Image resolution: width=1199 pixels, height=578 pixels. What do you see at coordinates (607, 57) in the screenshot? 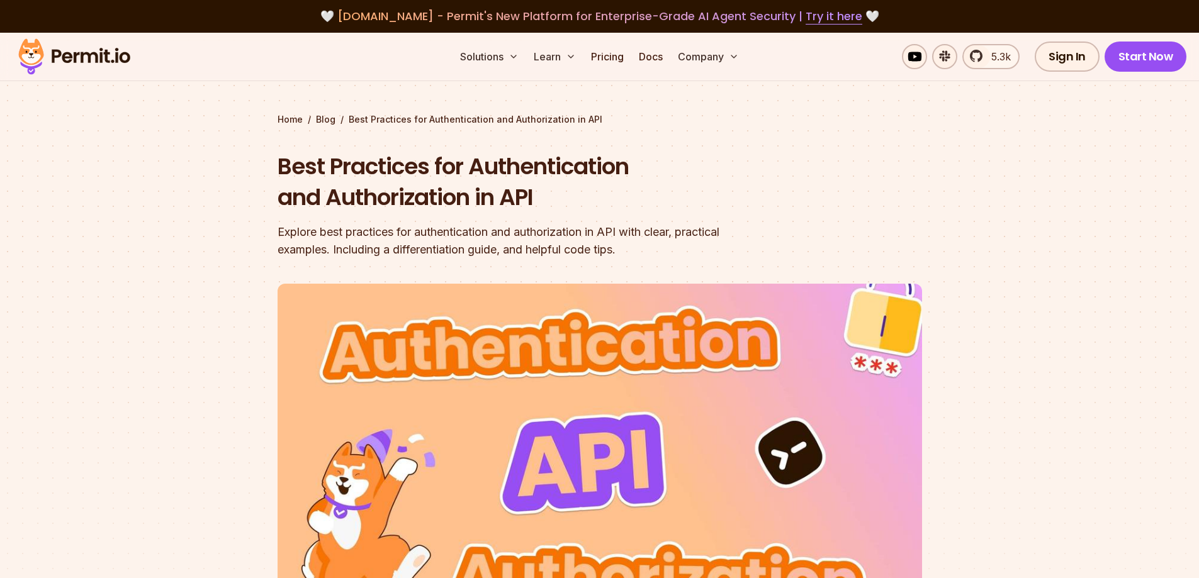
I see `a: Pricing` at bounding box center [607, 57].